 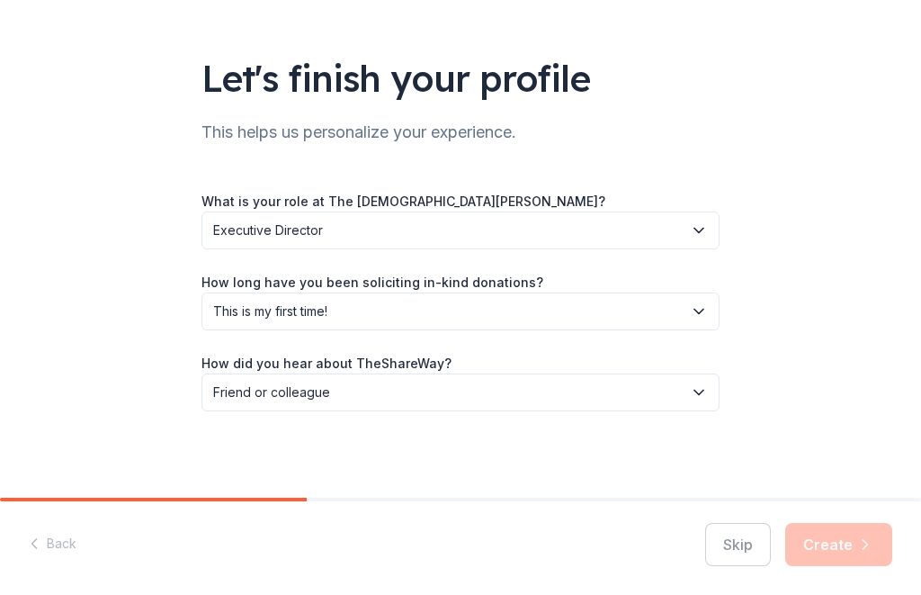 What do you see at coordinates (448, 392) in the screenshot?
I see `span: Friend or colleague` at bounding box center [448, 392].